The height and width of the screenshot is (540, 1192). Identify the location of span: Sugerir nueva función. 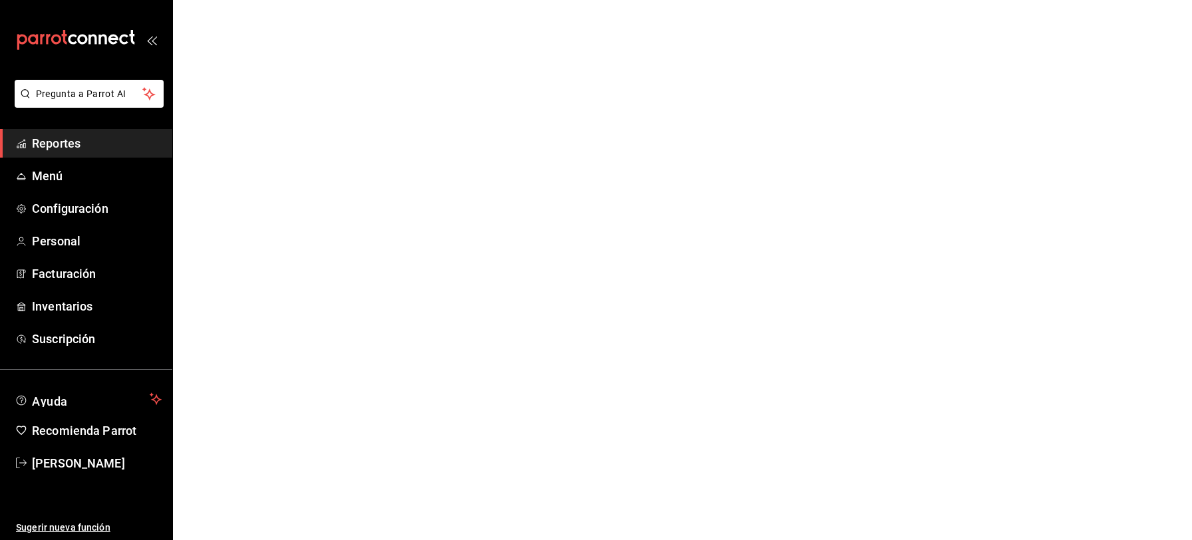
(88, 527).